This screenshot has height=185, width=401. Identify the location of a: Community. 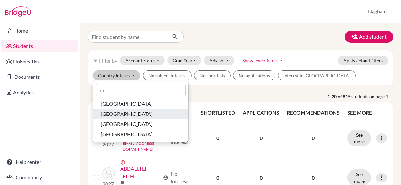
(40, 178).